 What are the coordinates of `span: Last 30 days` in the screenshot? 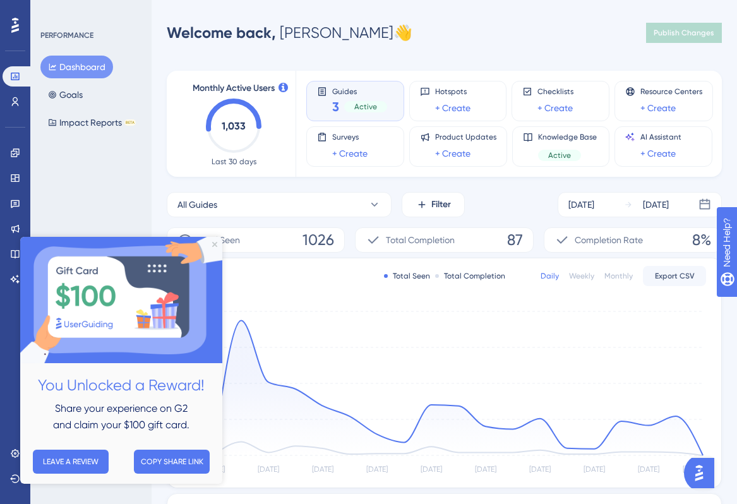 It's located at (234, 162).